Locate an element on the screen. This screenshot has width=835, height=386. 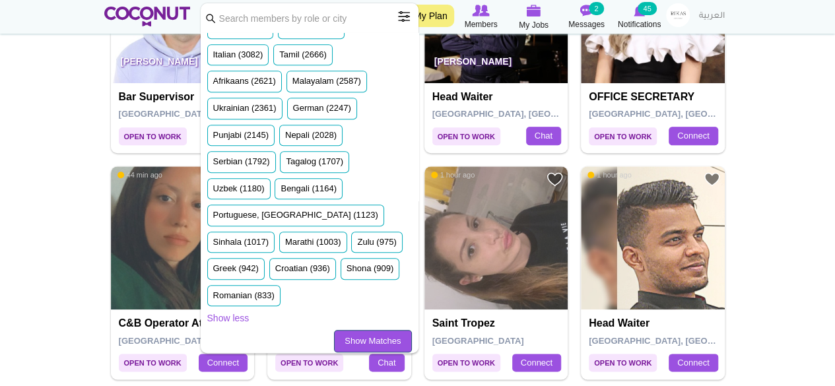
span: My Jobs is located at coordinates (534, 25).